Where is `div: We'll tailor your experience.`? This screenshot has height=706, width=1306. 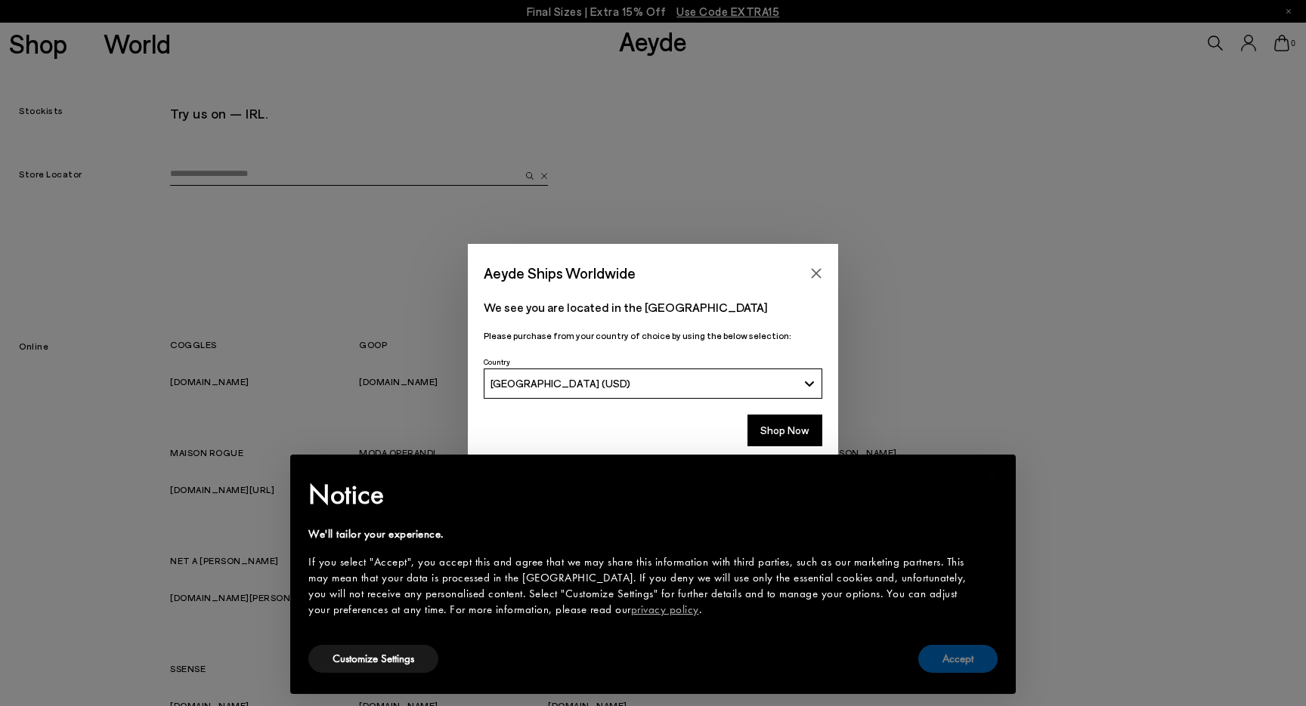
div: We'll tailor your experience. is located at coordinates (641, 534).